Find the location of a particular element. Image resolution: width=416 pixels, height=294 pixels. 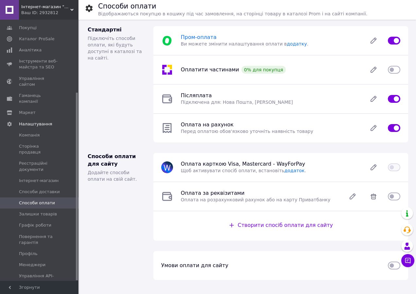

span: Оплата на рахунок is located at coordinates (207, 124).